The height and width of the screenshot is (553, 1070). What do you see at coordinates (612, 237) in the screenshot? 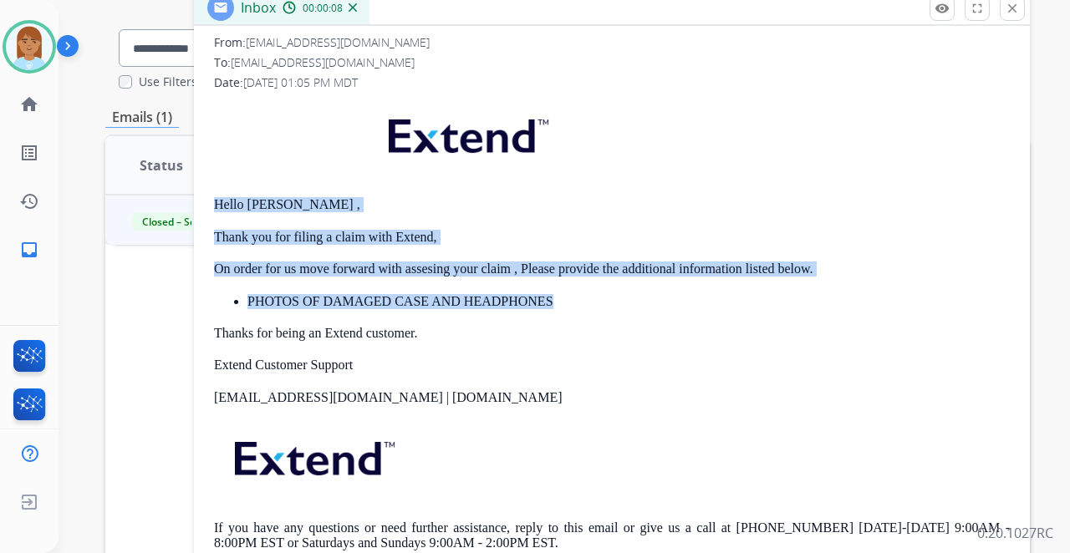
I see `p: Thank you for filing a claim with Extend,` at bounding box center [612, 237].